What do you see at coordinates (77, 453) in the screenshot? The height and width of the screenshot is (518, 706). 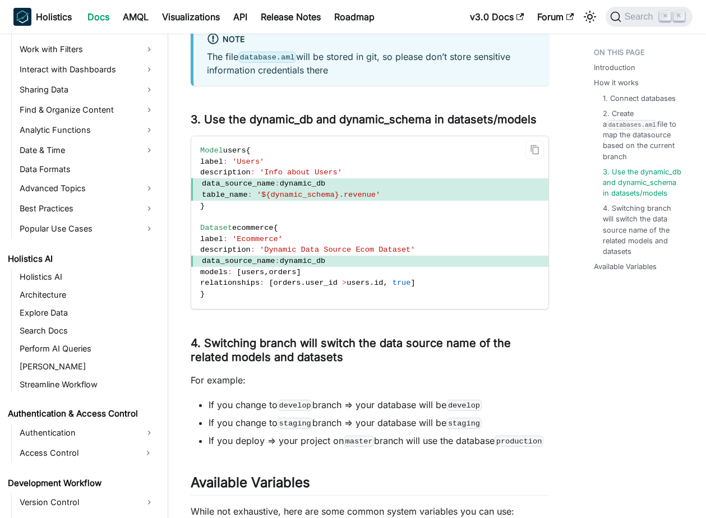 I see `a: Access Control` at bounding box center [77, 453].